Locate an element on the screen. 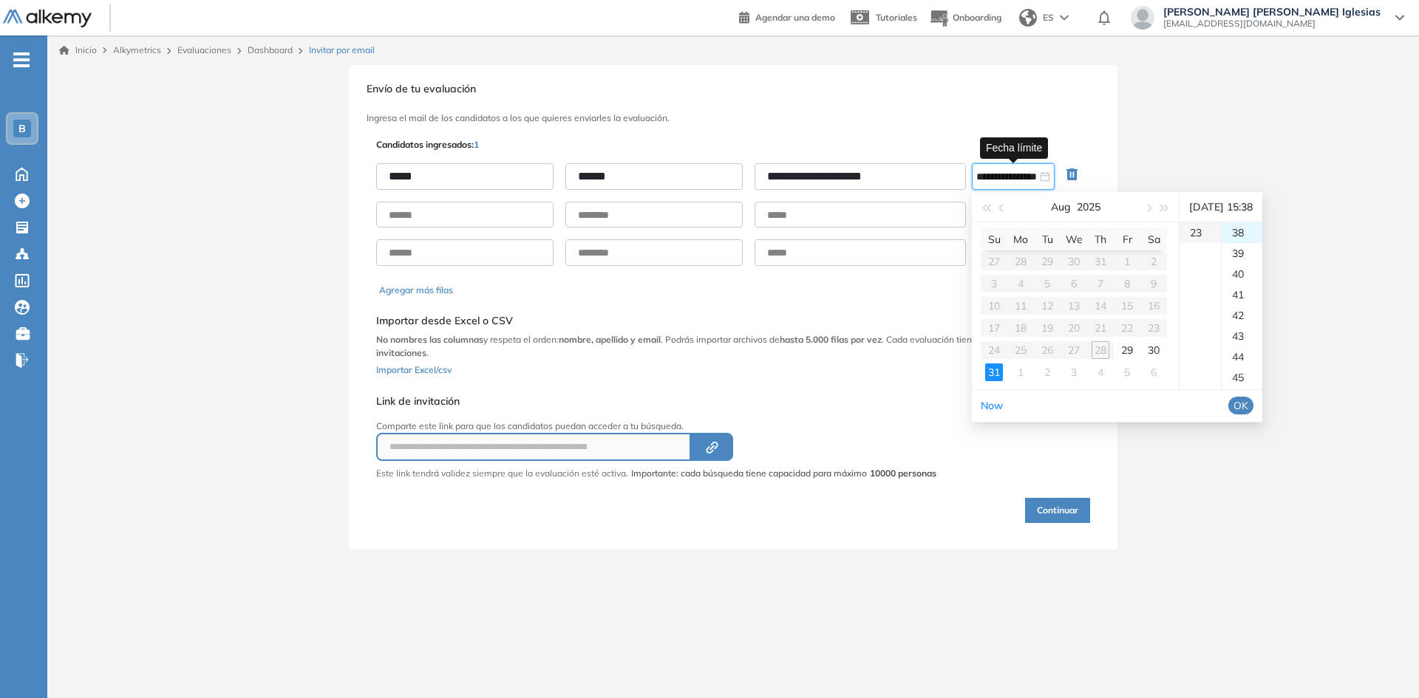  span: Onboarding is located at coordinates (977, 17).